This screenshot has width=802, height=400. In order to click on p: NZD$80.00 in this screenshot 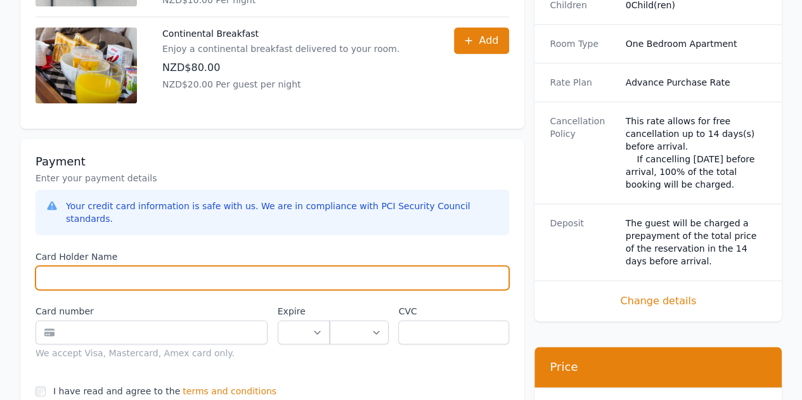, I will do `click(281, 68)`.